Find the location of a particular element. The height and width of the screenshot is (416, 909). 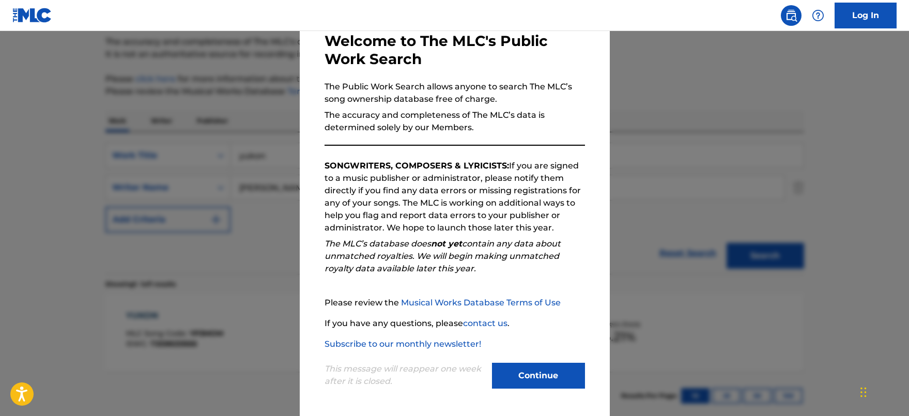

p: If you have any questions, please . is located at coordinates (455, 324).